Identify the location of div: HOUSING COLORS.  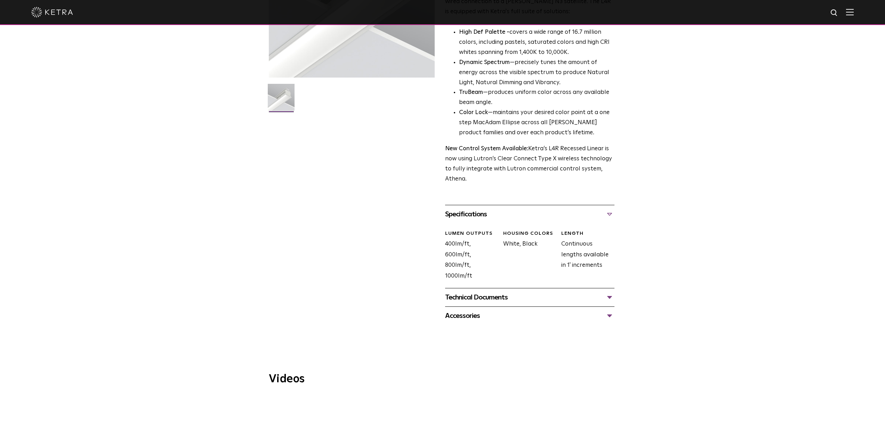
(530, 234).